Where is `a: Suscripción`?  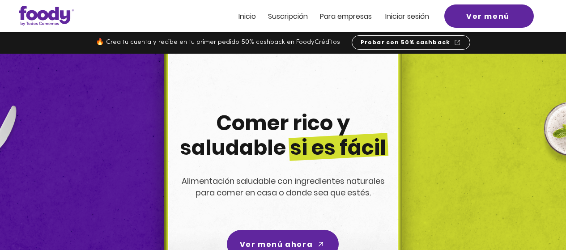 a: Suscripción is located at coordinates (288, 16).